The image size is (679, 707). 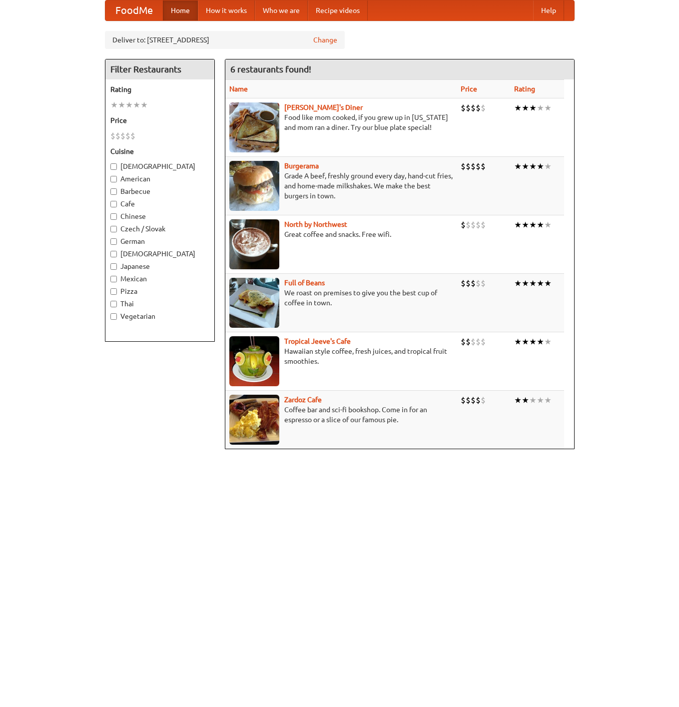 What do you see at coordinates (316, 224) in the screenshot?
I see `a: North by Northwest` at bounding box center [316, 224].